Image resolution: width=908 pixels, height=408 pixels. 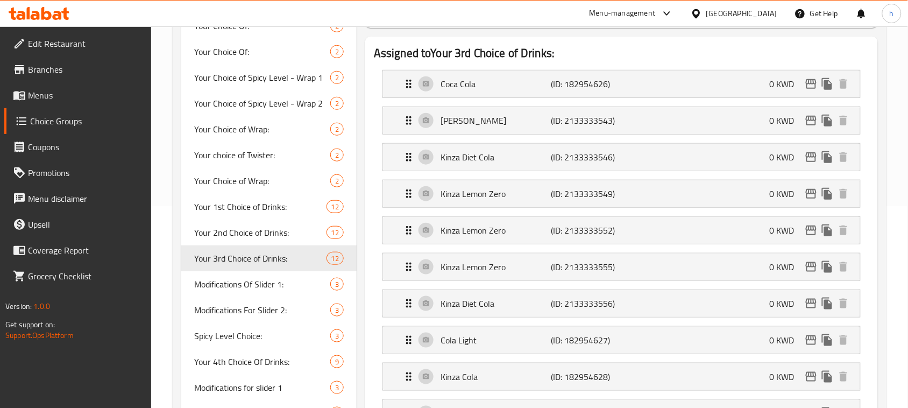 I want to click on span: Get support on:, so click(x=30, y=325).